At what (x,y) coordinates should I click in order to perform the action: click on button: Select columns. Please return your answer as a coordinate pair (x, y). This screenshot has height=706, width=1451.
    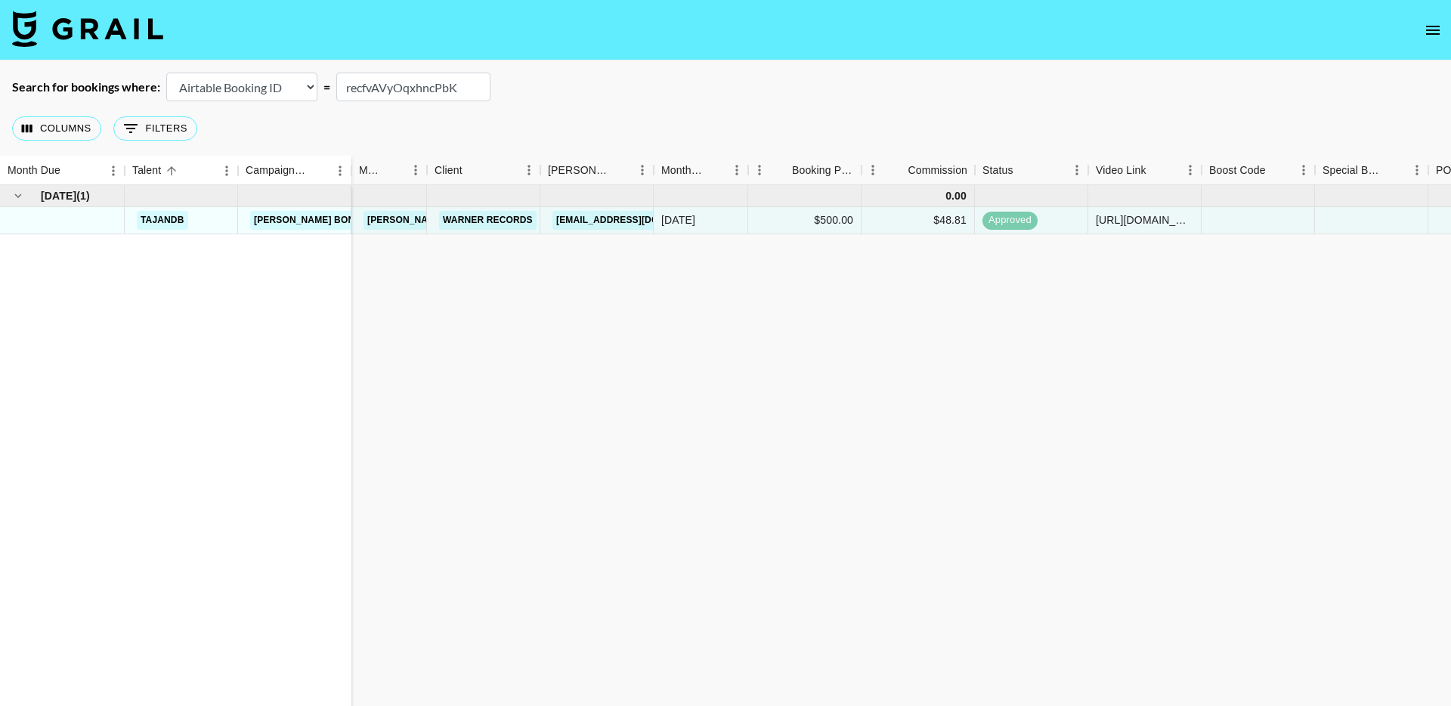
    Looking at the image, I should click on (57, 128).